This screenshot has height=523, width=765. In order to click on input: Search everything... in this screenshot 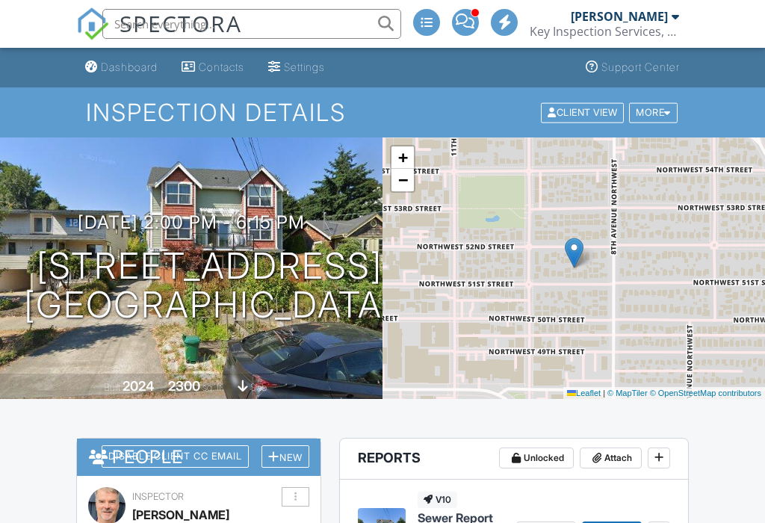, I will do `click(252, 24)`.